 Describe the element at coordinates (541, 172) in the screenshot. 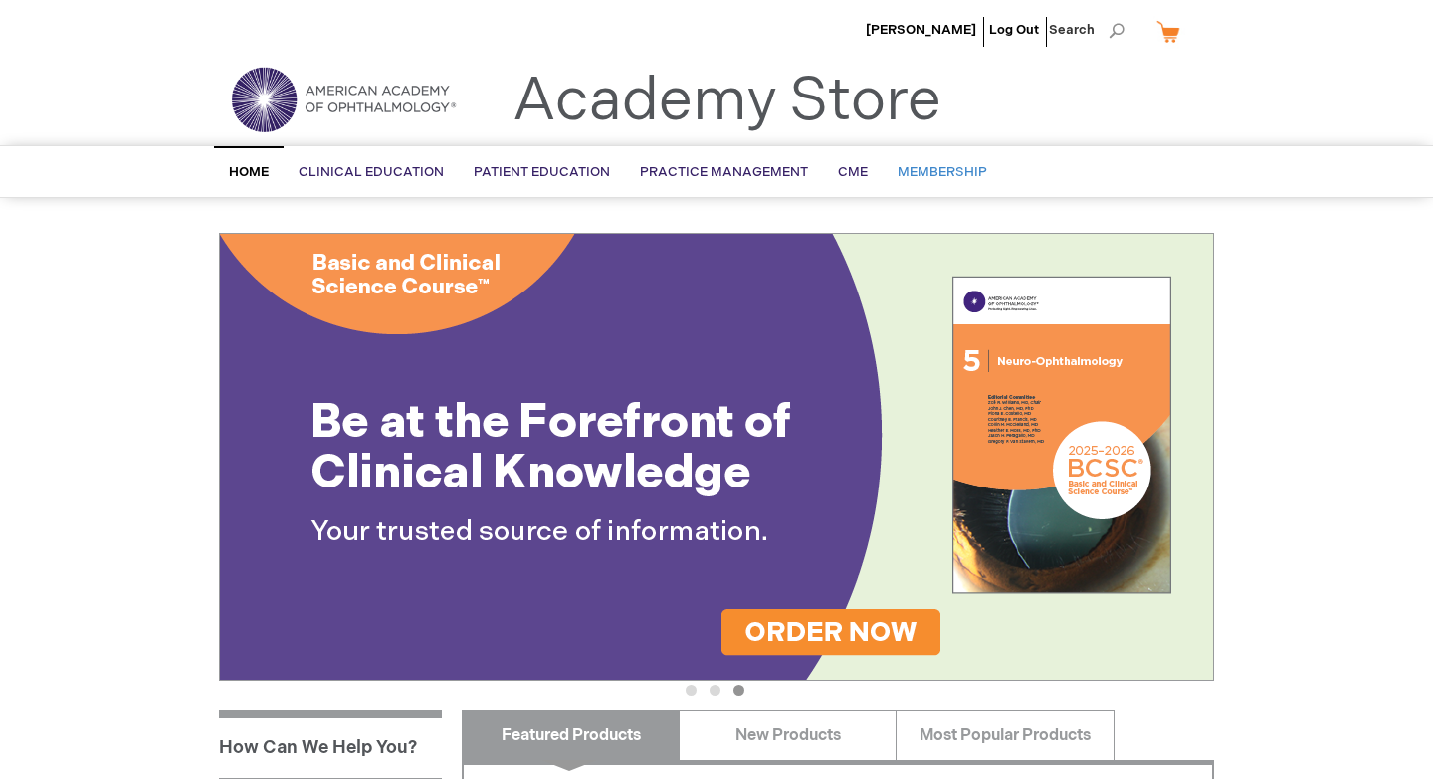

I see `span: Patient Education` at that location.